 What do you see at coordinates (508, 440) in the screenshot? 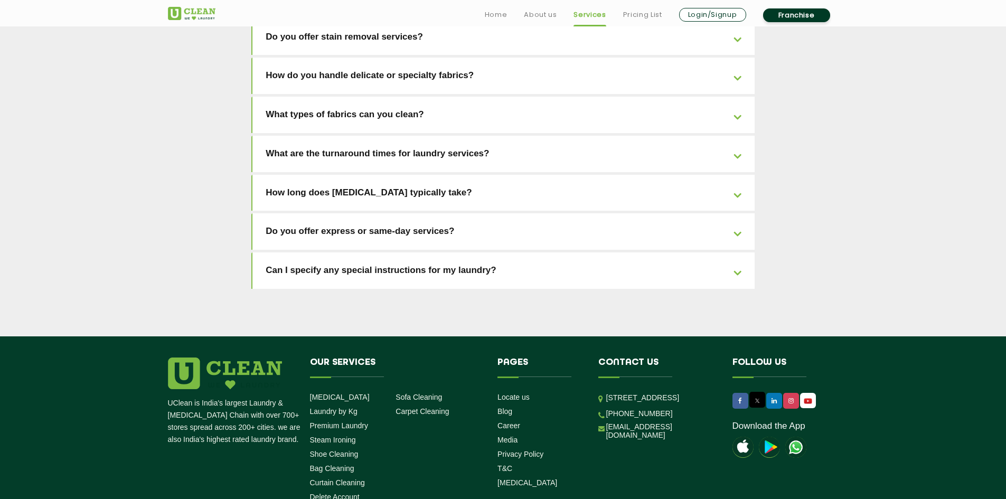
I see `a: Media` at bounding box center [508, 440].